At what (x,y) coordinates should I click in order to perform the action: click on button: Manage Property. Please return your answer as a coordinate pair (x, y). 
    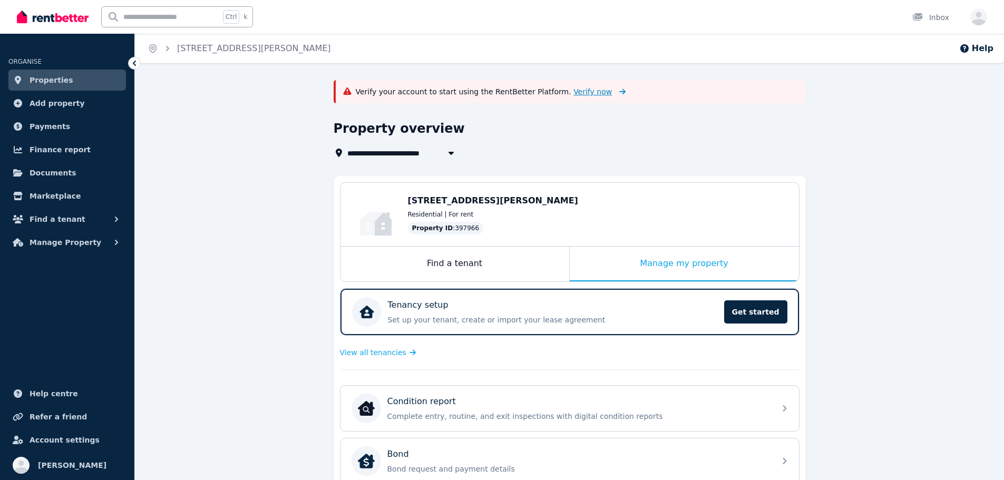
    Looking at the image, I should click on (67, 243).